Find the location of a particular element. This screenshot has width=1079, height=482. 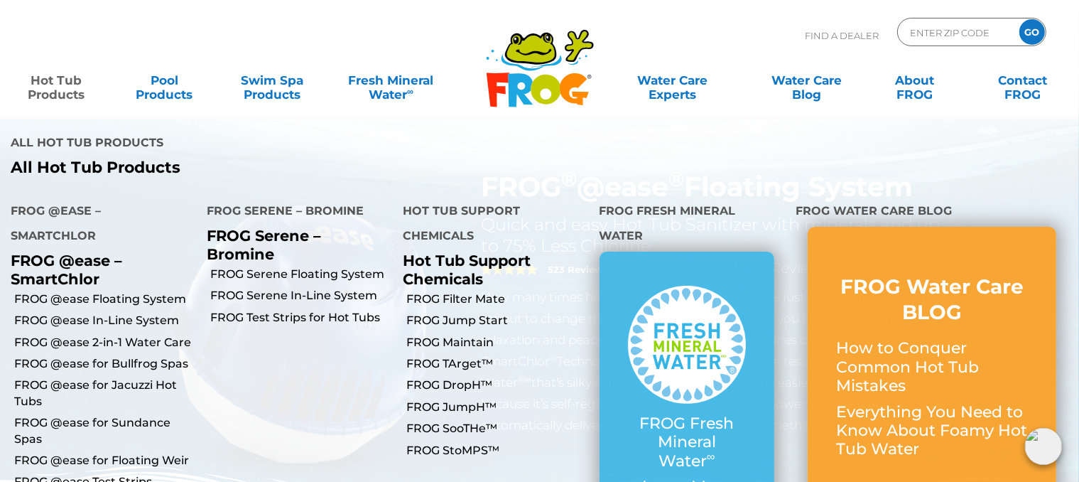

a: FROG TArget™ is located at coordinates (497, 364).